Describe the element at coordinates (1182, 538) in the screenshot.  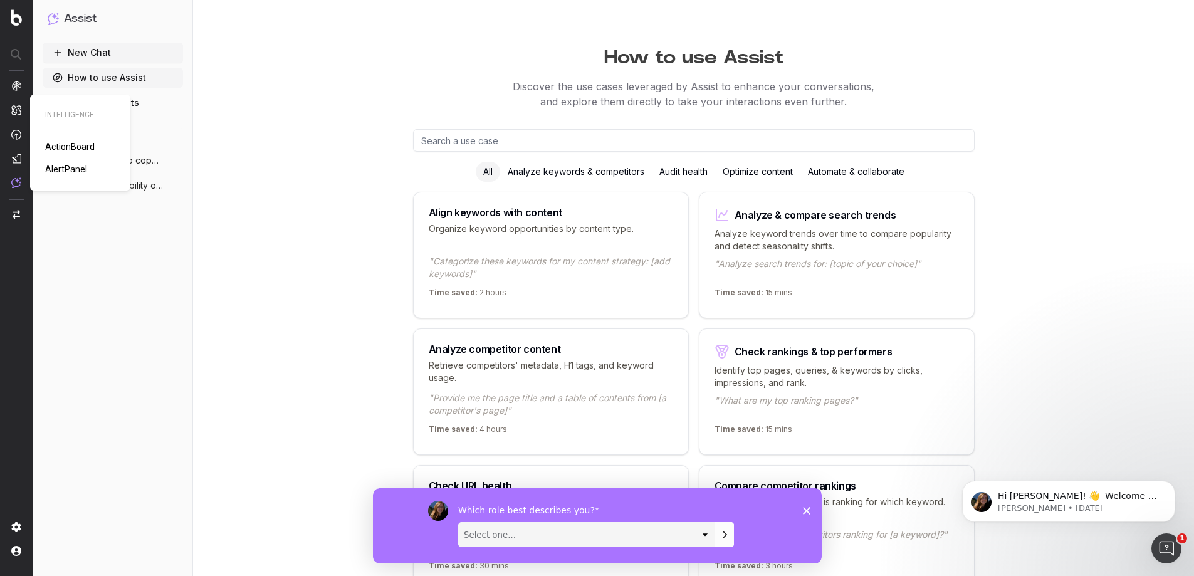
I see `span: 1` at that location.